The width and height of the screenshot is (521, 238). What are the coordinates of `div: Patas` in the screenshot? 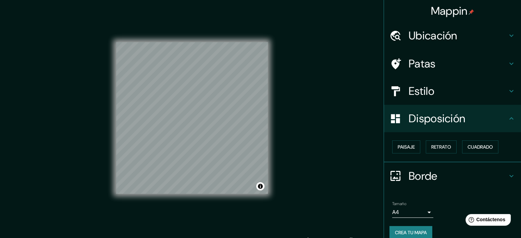 It's located at (453, 64).